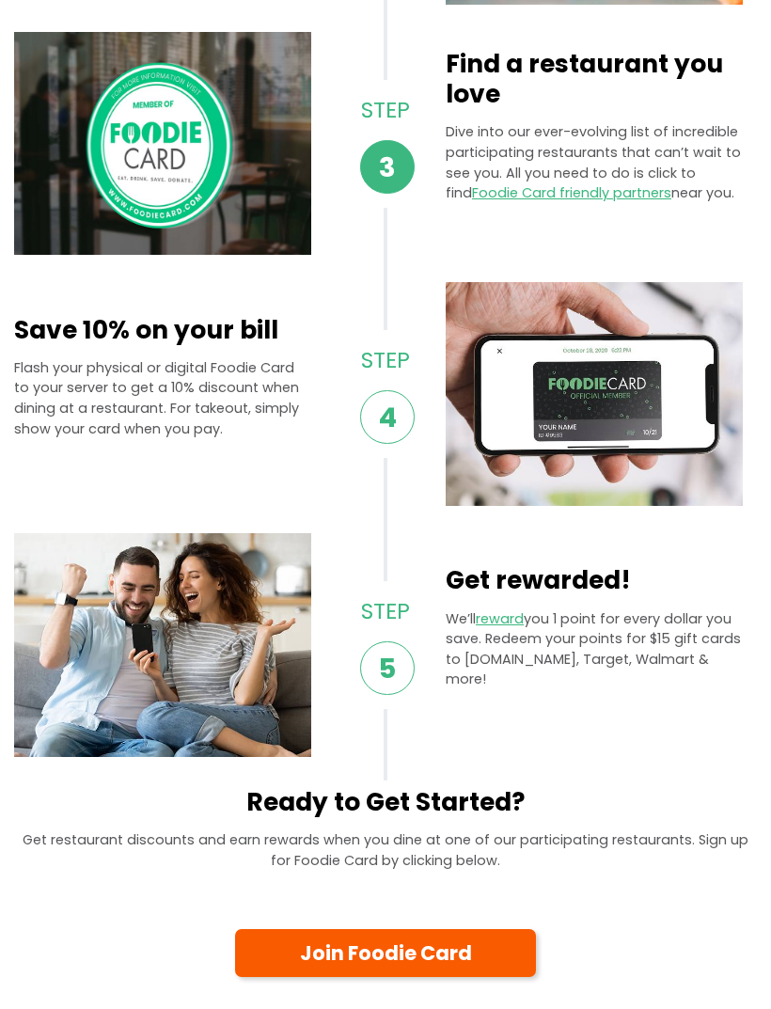 This screenshot has width=771, height=1009. What do you see at coordinates (386, 802) in the screenshot?
I see `h2: Ready to Get Started?` at bounding box center [386, 802].